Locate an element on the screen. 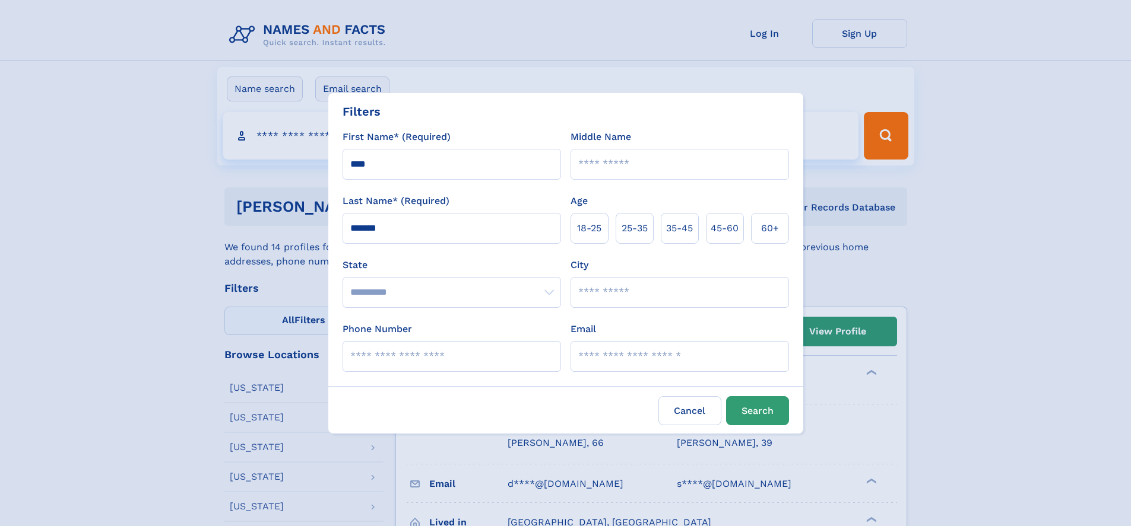  label: Last Name* (Required) is located at coordinates (396, 201).